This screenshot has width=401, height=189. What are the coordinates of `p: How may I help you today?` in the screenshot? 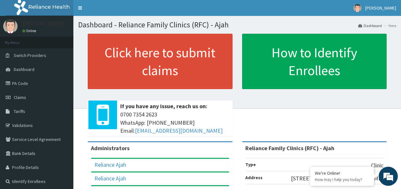 It's located at (342, 180).